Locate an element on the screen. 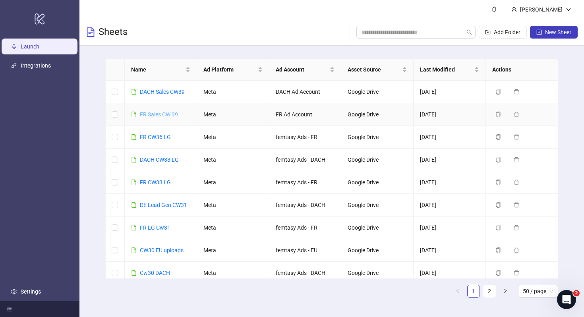 This screenshot has height=317, width=584. span: Add Folder is located at coordinates (507, 32).